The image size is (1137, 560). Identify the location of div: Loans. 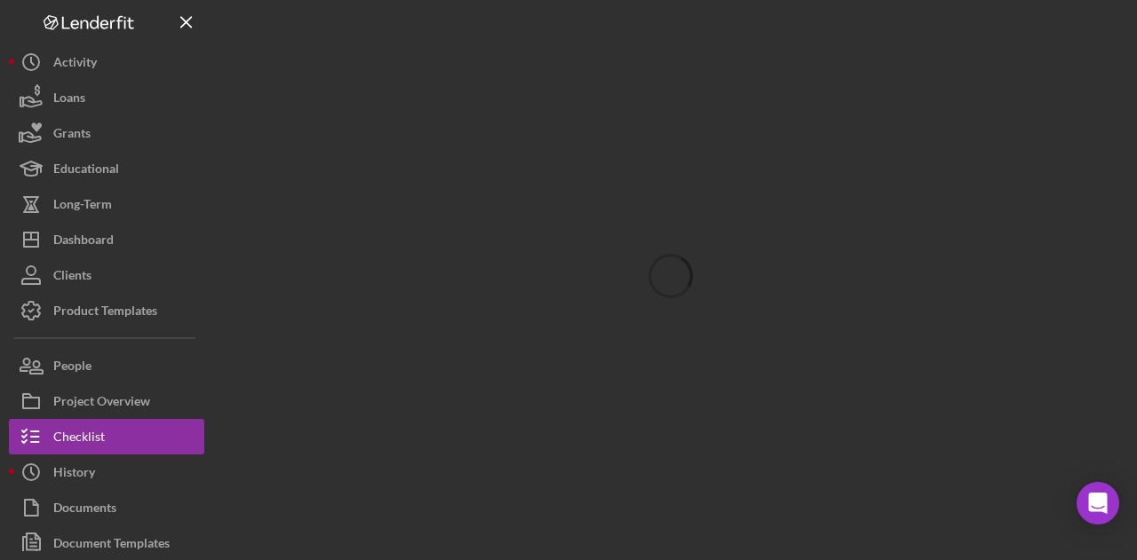
(69, 99).